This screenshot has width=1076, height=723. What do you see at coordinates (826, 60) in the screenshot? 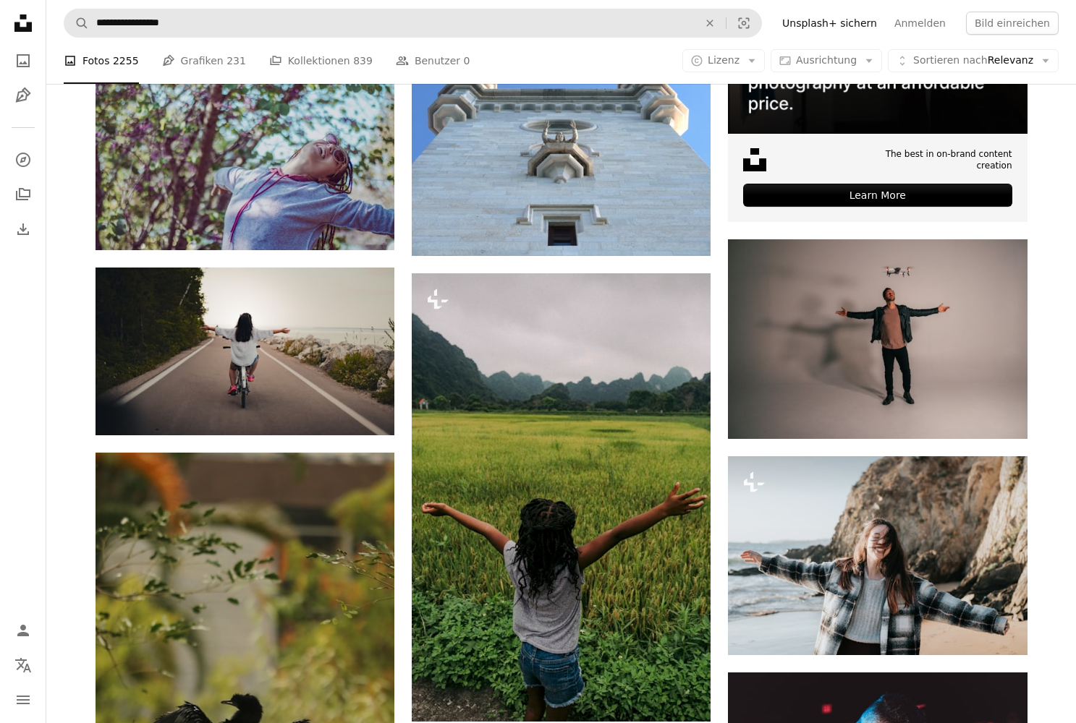
I see `span: Ausrichtung` at bounding box center [826, 60].